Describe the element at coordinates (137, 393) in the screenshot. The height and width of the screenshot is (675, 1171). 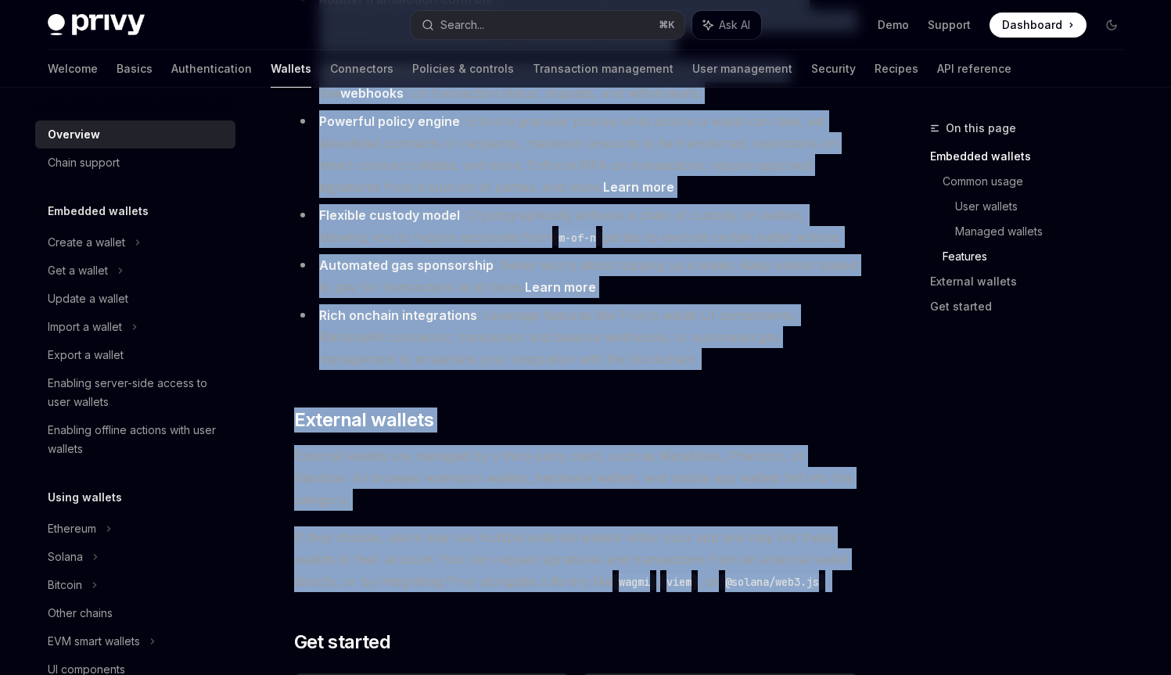
I see `div: Enabling server-side access to user wallets` at that location.